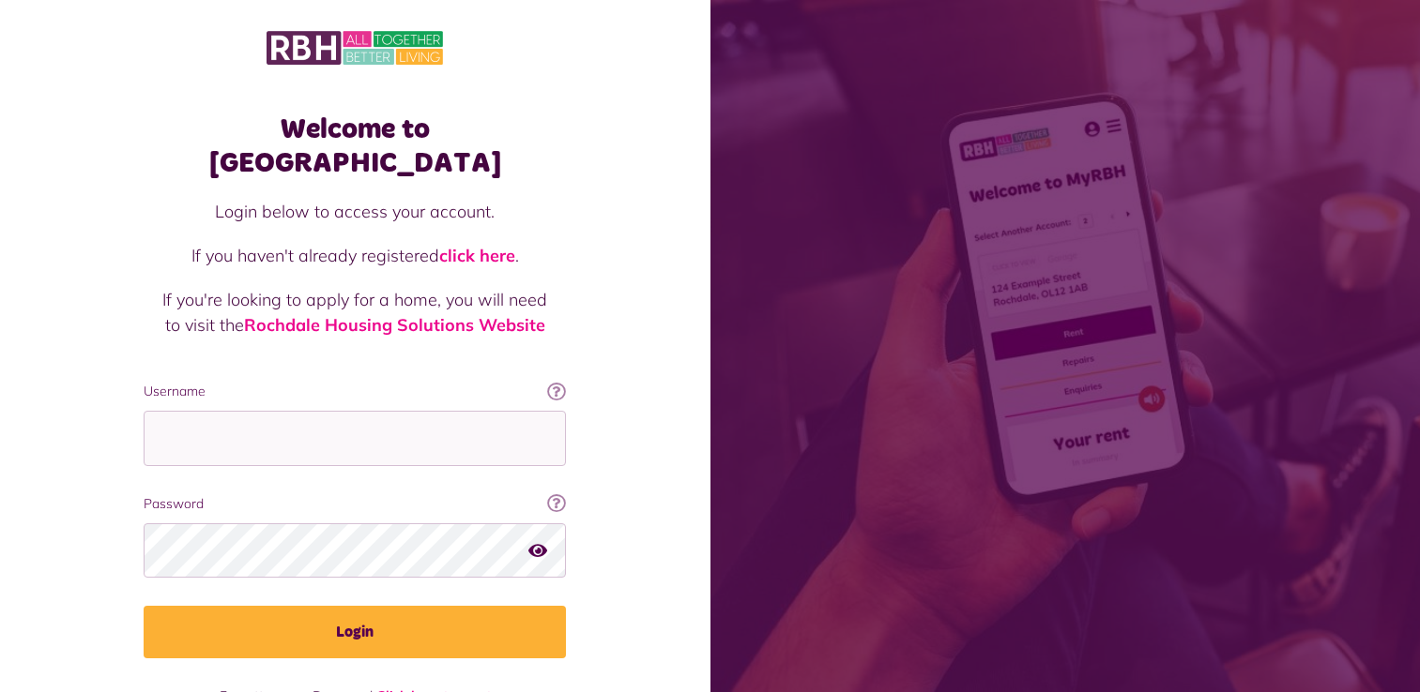 This screenshot has height=692, width=1420. I want to click on p: If you haven't already registered ., so click(355, 255).